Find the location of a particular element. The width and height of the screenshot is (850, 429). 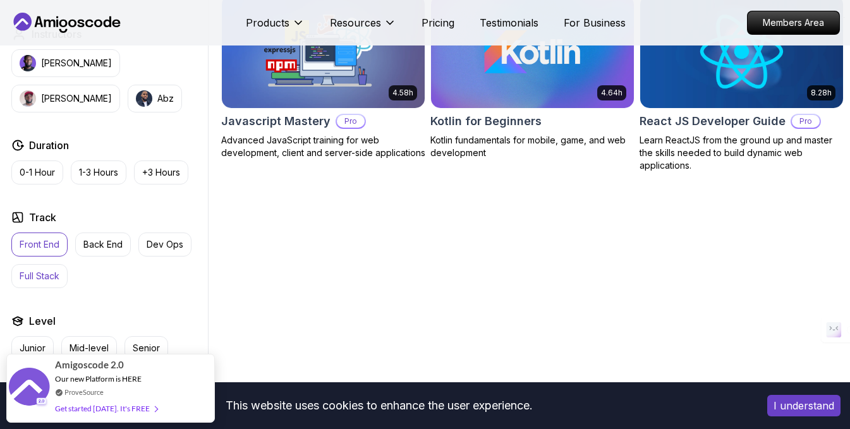

p: Mid-level is located at coordinates (89, 348).